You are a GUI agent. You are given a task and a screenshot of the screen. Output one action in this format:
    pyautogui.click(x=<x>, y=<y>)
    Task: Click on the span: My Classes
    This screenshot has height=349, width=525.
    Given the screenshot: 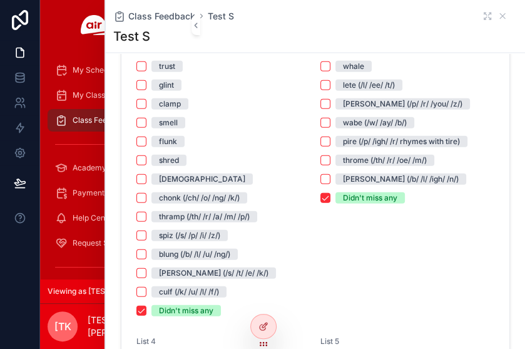 What is the action you would take?
    pyautogui.click(x=93, y=95)
    